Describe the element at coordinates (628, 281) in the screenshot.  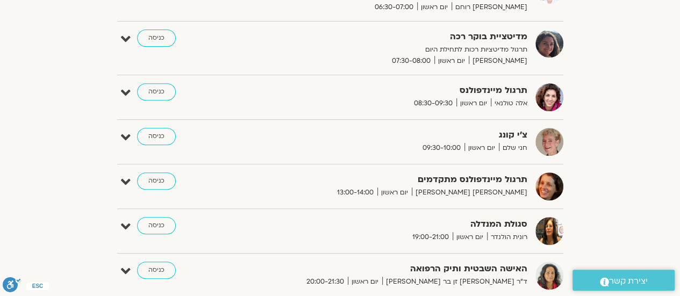
I see `span: יצירת קשר` at that location.